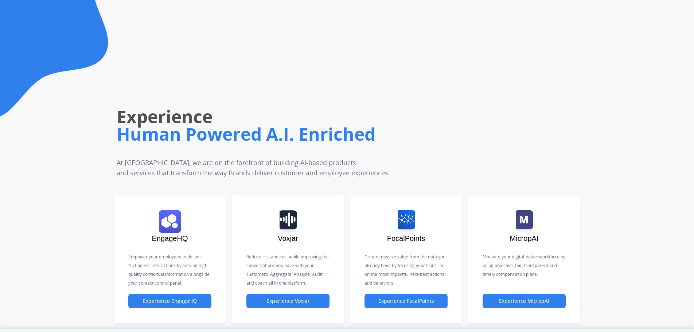 The height and width of the screenshot is (332, 694). I want to click on span: FocalPoints, so click(406, 238).